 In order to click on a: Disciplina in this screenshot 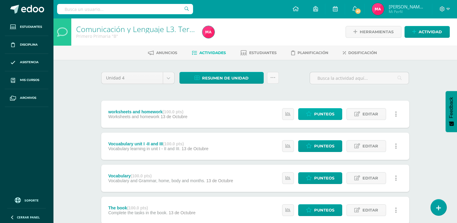, I will do `click(27, 45)`.